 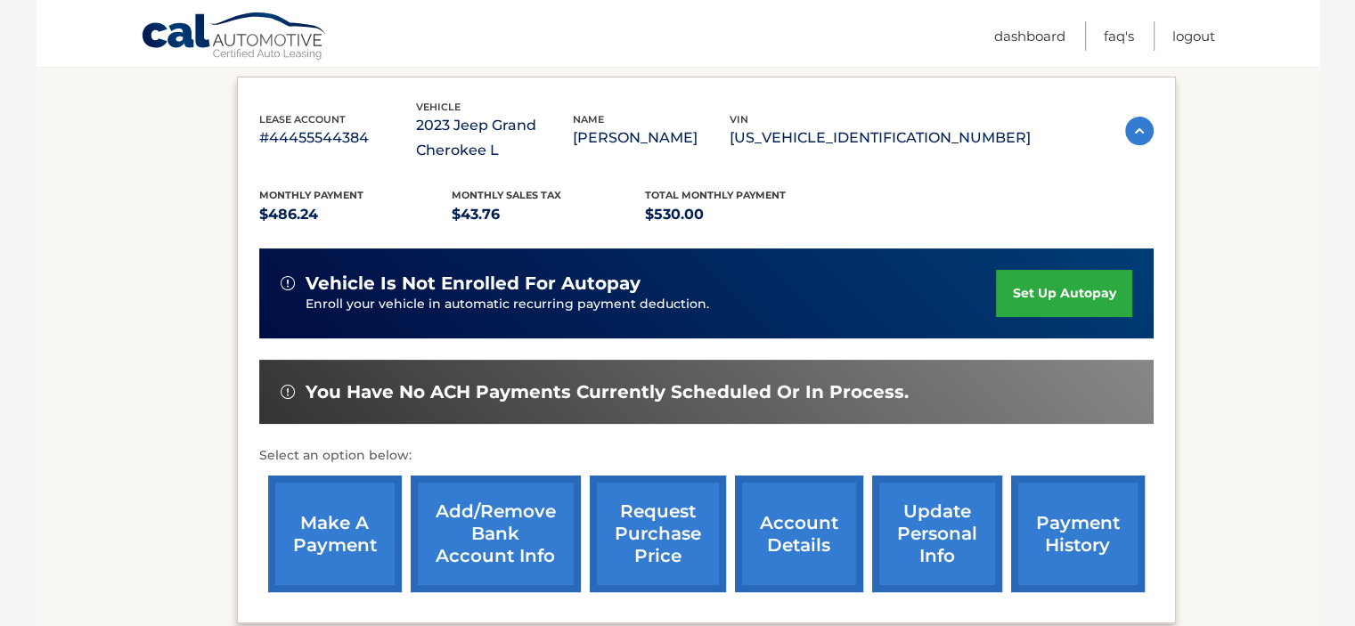 I want to click on a: Logout, so click(x=1194, y=36).